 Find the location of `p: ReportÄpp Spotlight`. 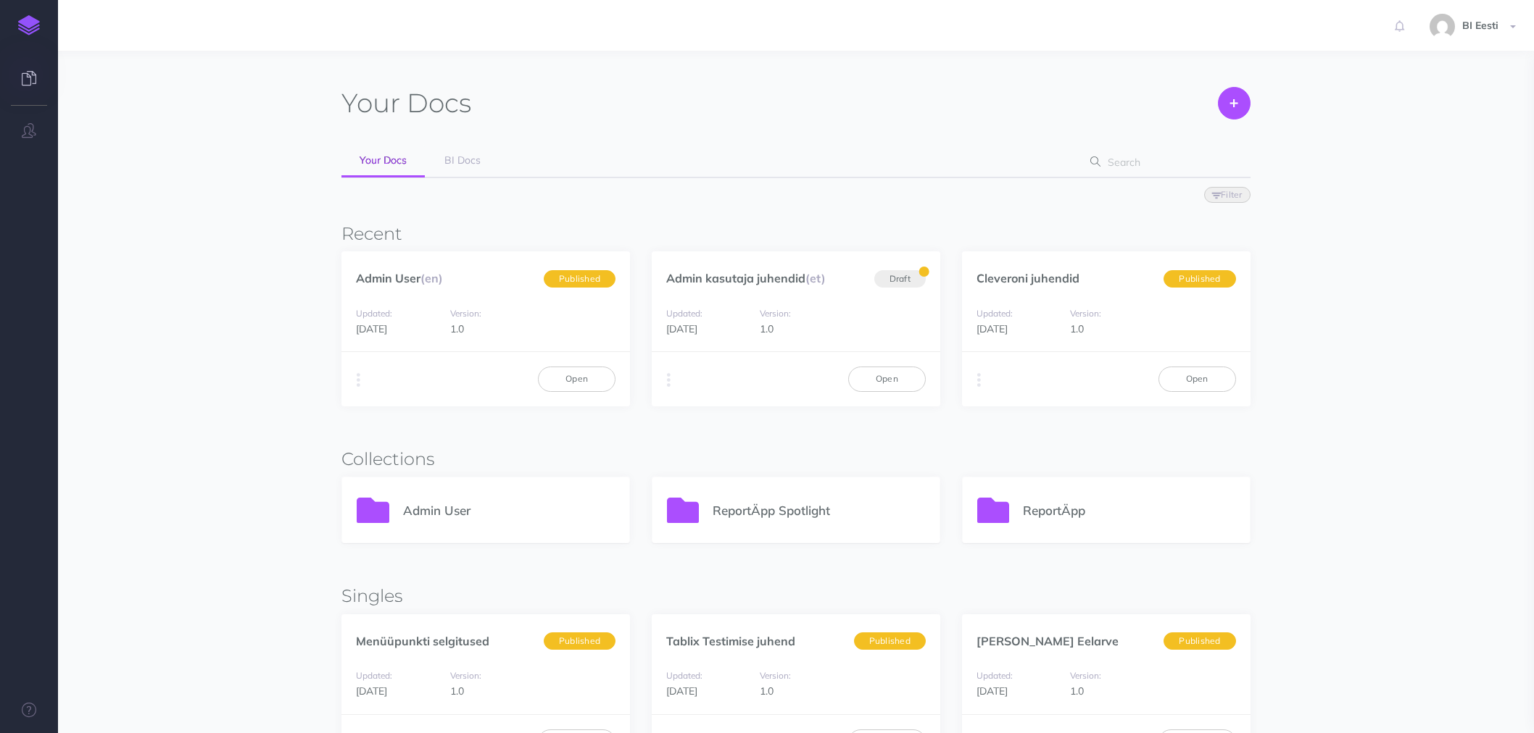

p: ReportÄpp Spotlight is located at coordinates (818, 510).